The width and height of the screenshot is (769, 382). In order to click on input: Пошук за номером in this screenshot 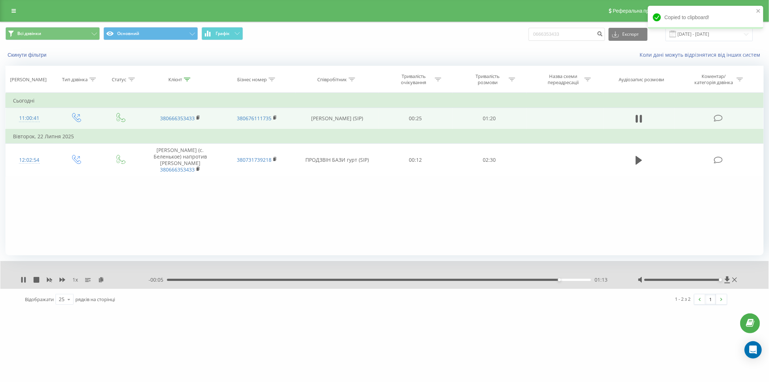, I will do `click(567, 34)`.